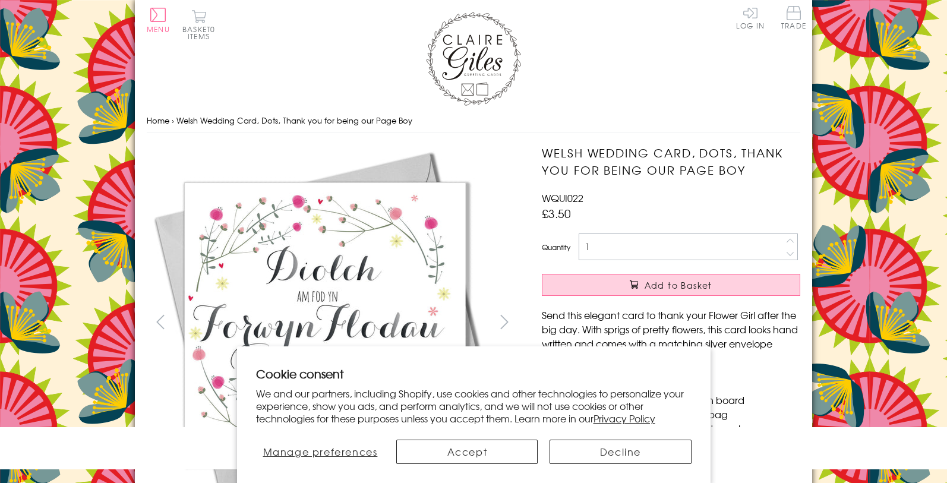 This screenshot has width=947, height=483. Describe the element at coordinates (201, 33) in the screenshot. I see `span: 0 items` at that location.